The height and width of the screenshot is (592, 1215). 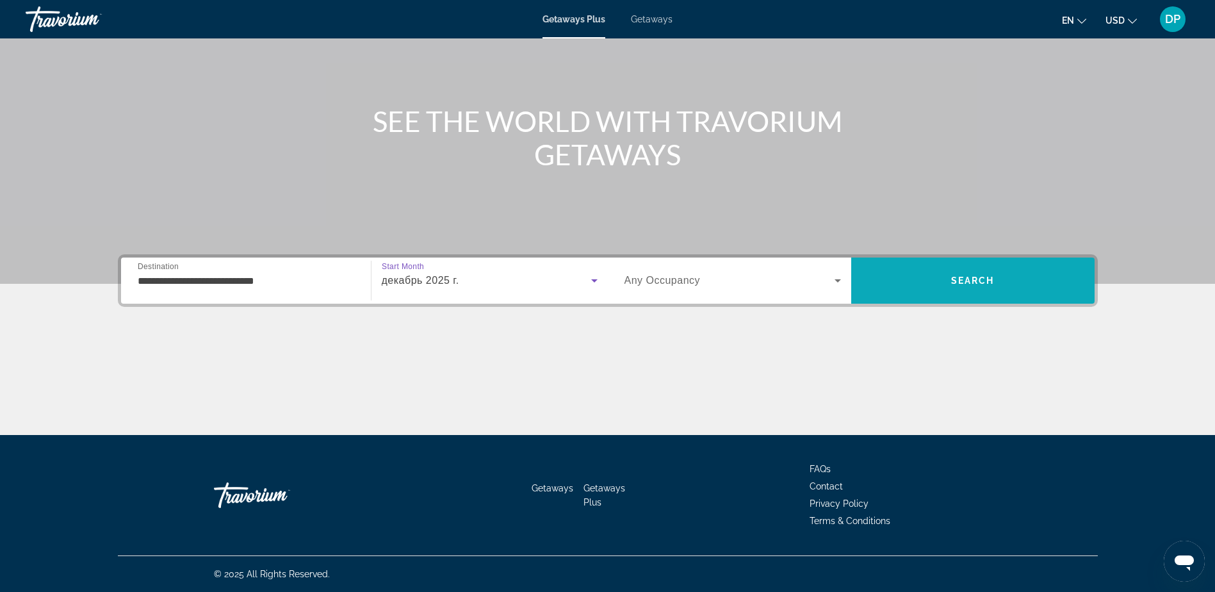 What do you see at coordinates (973, 281) in the screenshot?
I see `button: Search` at bounding box center [973, 281].